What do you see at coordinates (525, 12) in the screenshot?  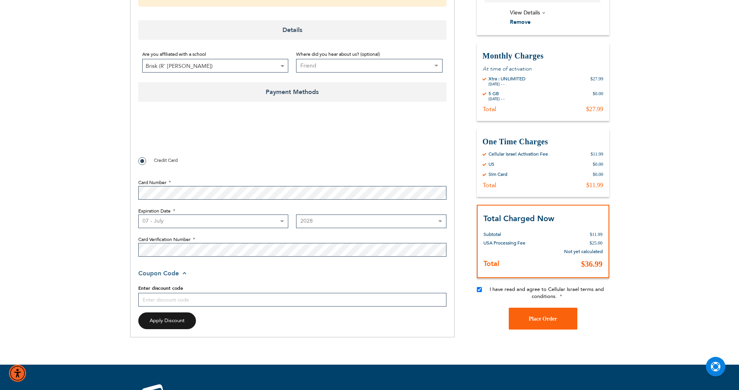 I see `span: View Details` at bounding box center [525, 12].